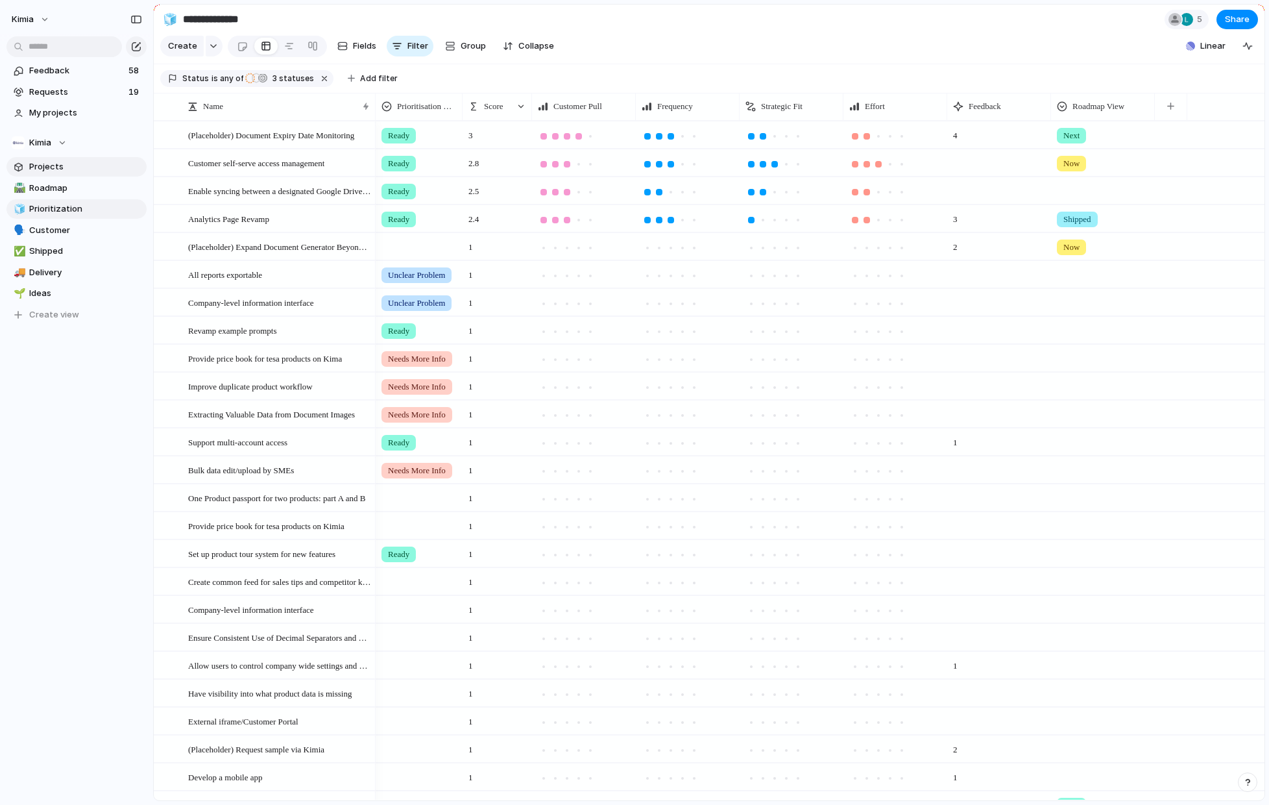  Describe the element at coordinates (577, 106) in the screenshot. I see `span: Customer Pull` at that location.